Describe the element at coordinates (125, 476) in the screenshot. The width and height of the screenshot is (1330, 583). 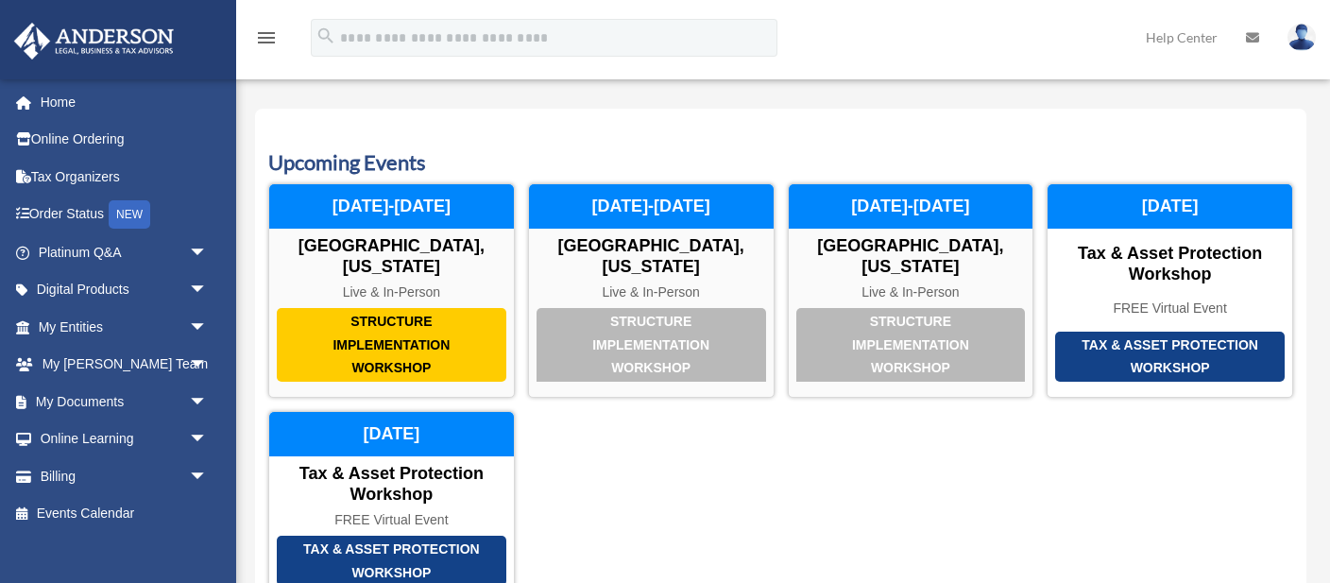
I see `a: Billingarrow_drop_down` at that location.